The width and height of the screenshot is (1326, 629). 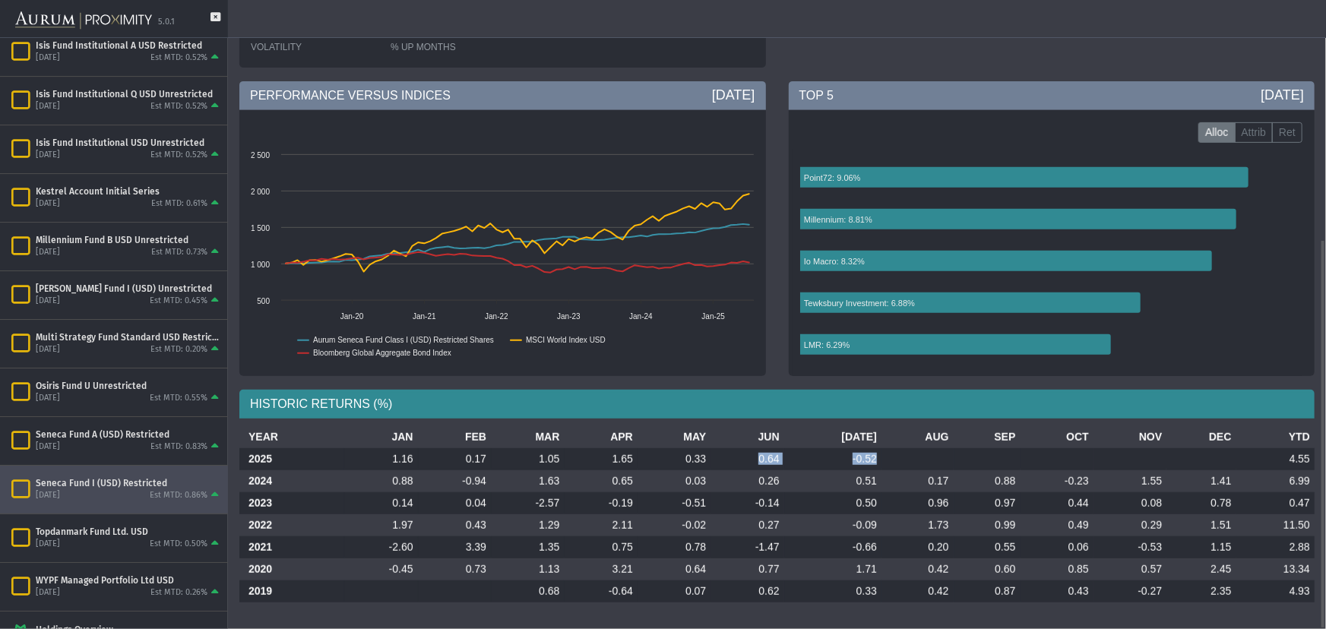 I want to click on th: 2021, so click(x=292, y=547).